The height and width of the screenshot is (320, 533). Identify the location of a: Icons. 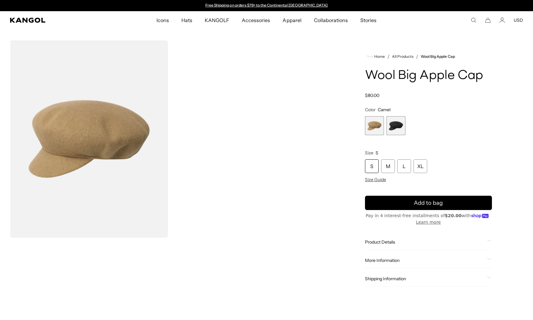
(163, 20).